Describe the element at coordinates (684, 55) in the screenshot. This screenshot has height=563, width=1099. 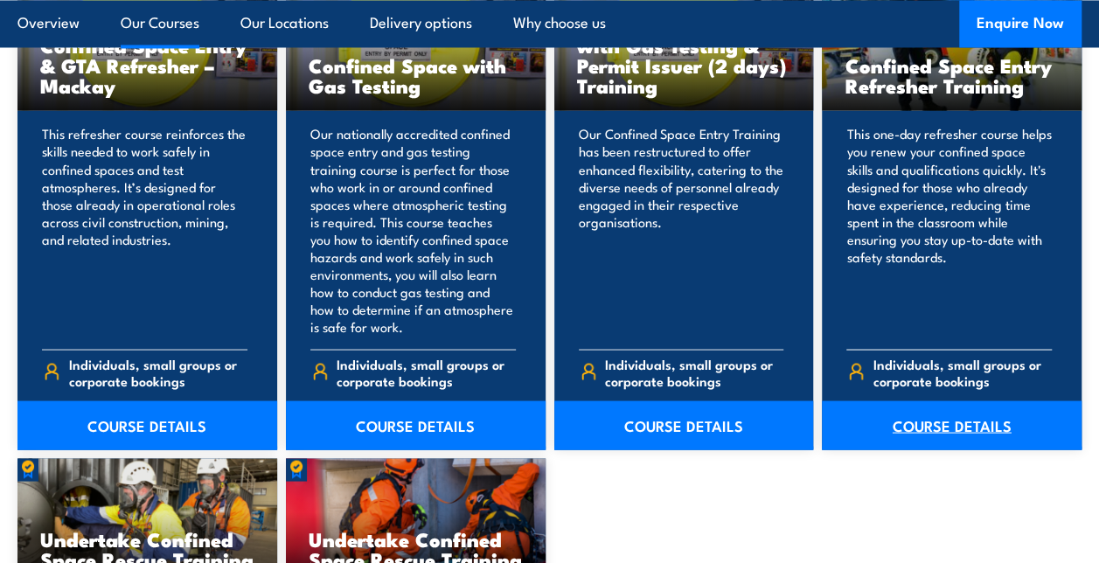
I see `h3: Confined Space Entry with Gas Testing & Permit Issuer (2 days) Training` at that location.